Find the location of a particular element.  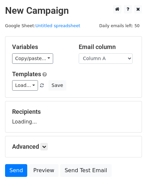

small: Google Sheet: is located at coordinates (43, 26).